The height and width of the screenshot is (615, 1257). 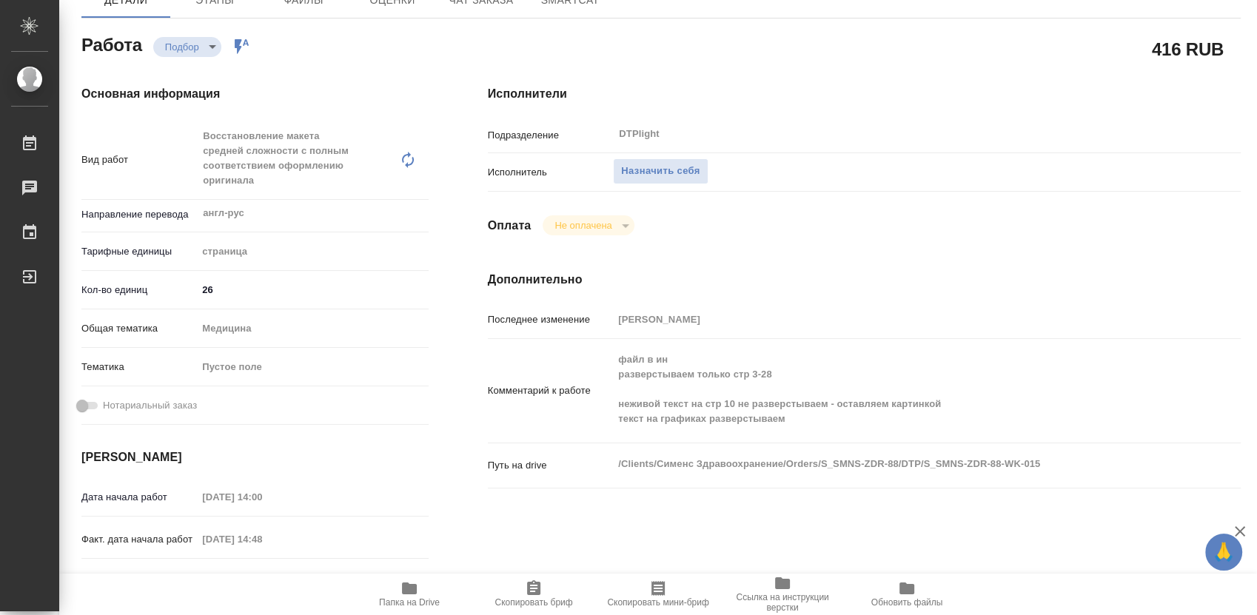 What do you see at coordinates (312, 329) in the screenshot?
I see `div: Медицина` at bounding box center [312, 329].